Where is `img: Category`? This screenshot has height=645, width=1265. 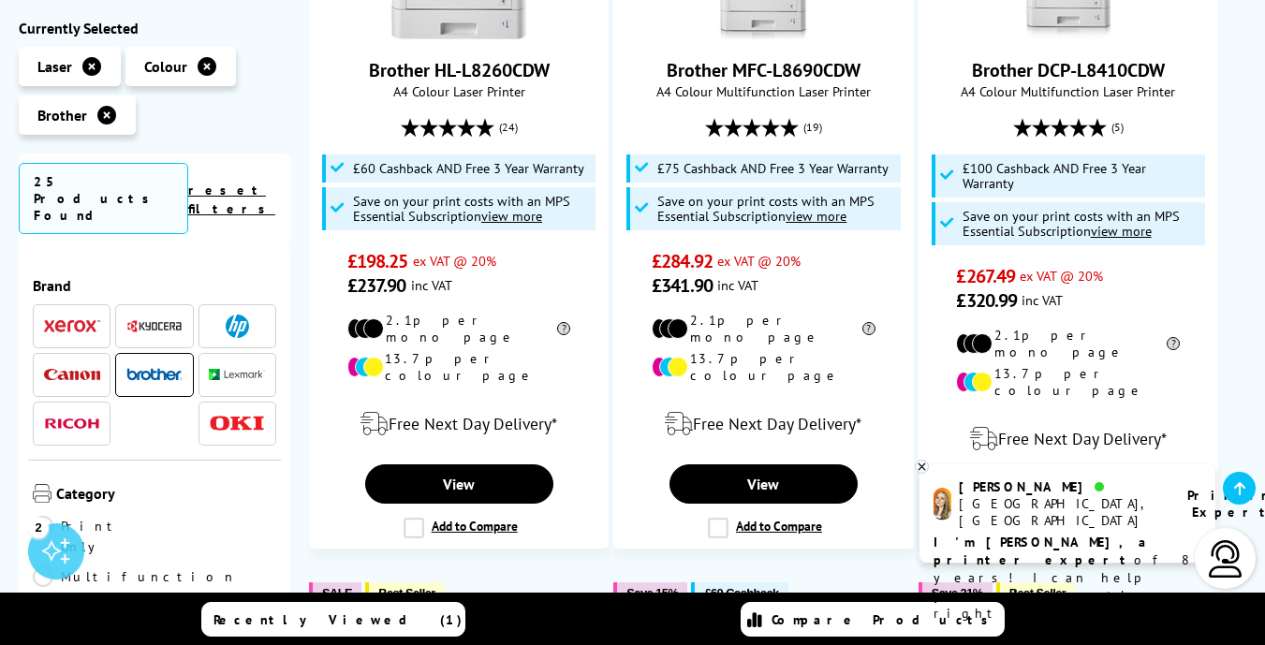
img: Category is located at coordinates (42, 493).